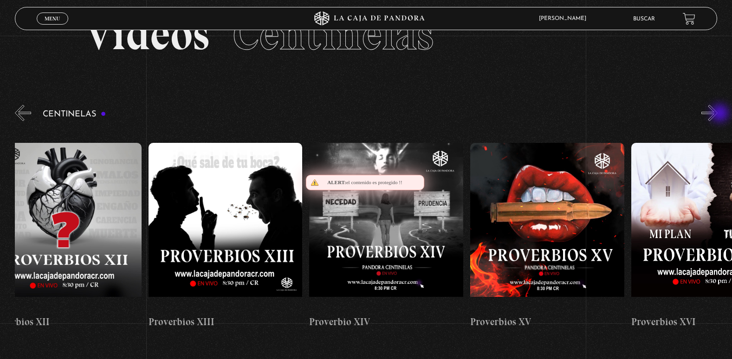  What do you see at coordinates (74, 114) in the screenshot?
I see `h3: Centinelas` at bounding box center [74, 114].